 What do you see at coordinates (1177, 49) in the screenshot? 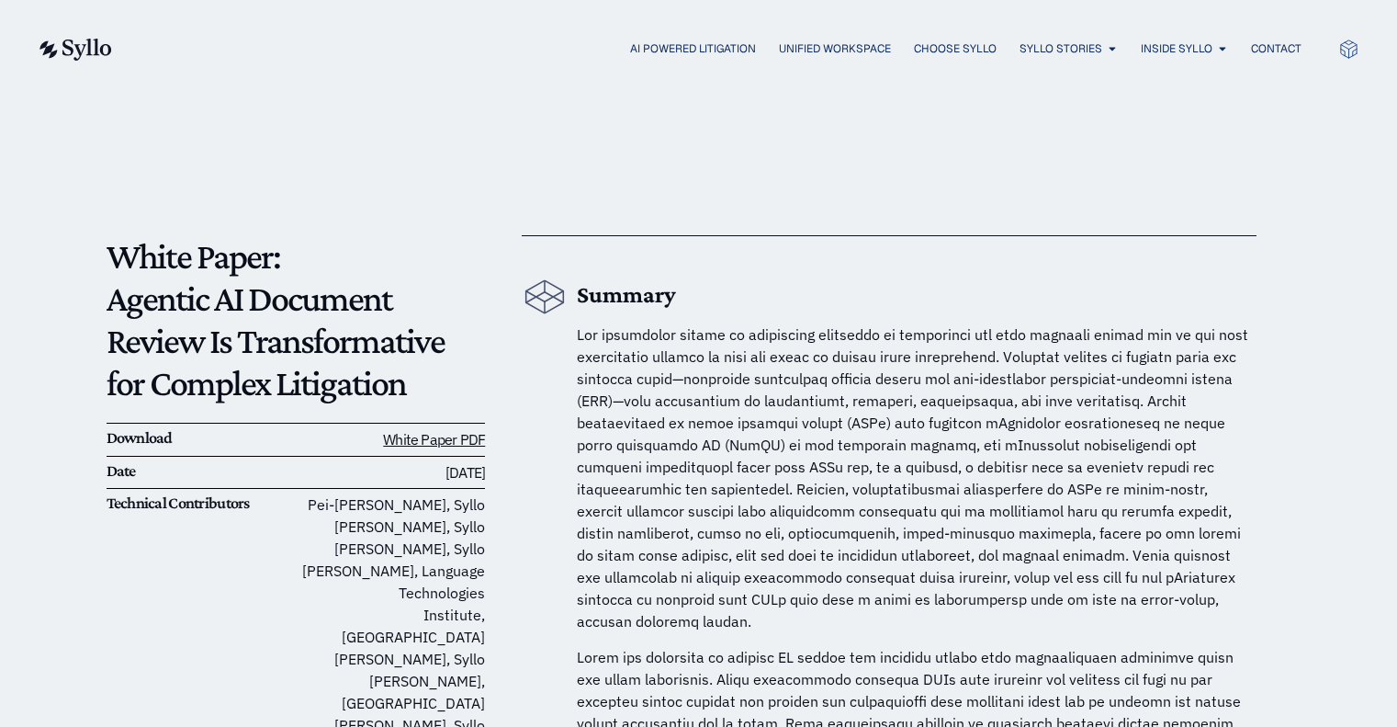
I see `span: Inside Syllo` at bounding box center [1177, 49].